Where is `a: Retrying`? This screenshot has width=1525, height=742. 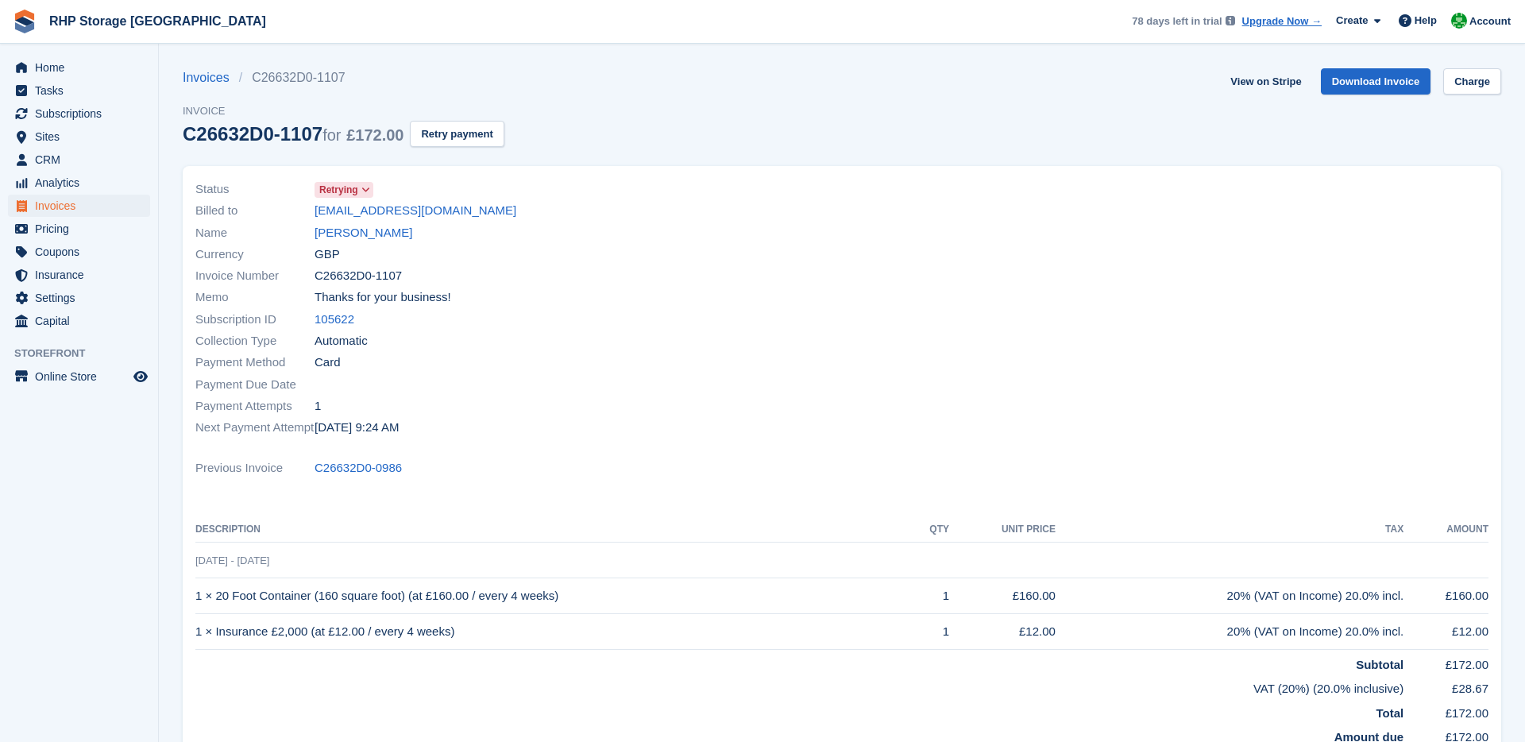
a: Retrying is located at coordinates (344, 189).